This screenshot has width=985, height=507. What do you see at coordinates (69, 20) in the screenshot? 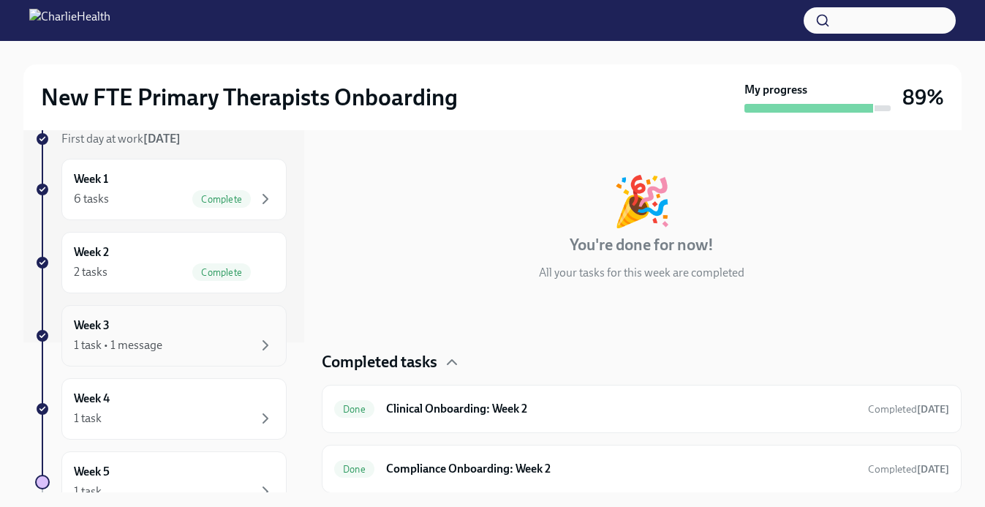
I see `img: CharlieHealth` at bounding box center [69, 20].